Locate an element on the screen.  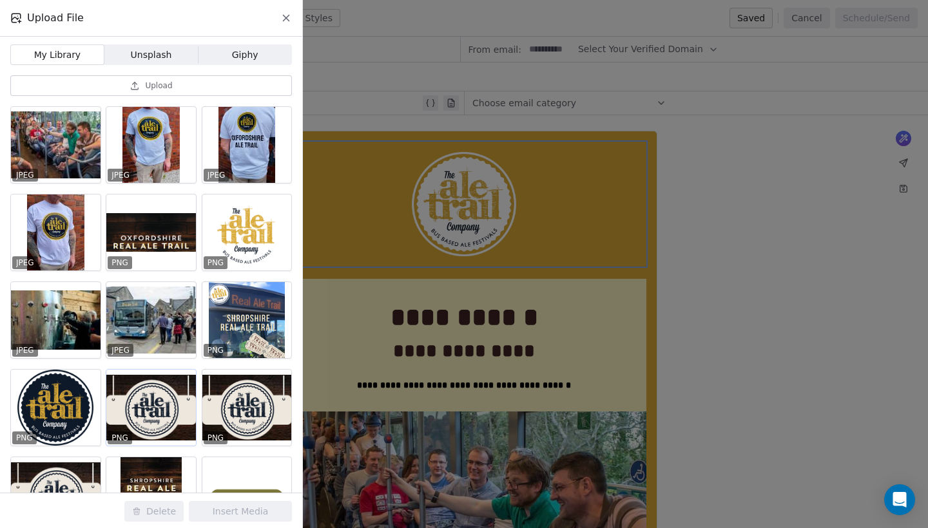
span: Upload is located at coordinates (158, 86).